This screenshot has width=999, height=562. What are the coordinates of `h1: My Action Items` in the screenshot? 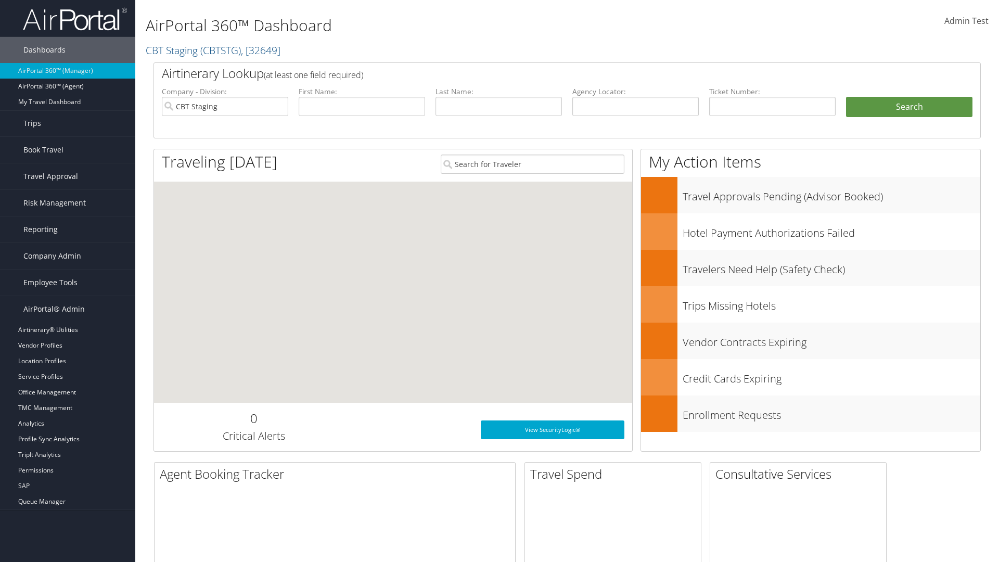 It's located at (811, 162).